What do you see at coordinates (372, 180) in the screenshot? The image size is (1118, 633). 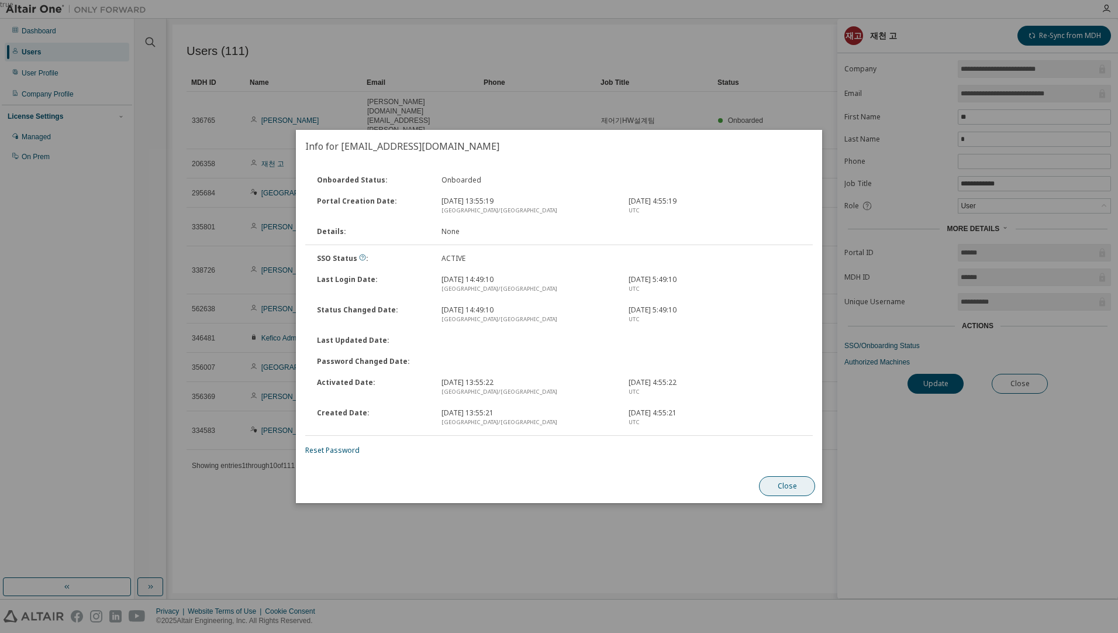 I see `div: Onboarded Status :` at bounding box center [372, 180].